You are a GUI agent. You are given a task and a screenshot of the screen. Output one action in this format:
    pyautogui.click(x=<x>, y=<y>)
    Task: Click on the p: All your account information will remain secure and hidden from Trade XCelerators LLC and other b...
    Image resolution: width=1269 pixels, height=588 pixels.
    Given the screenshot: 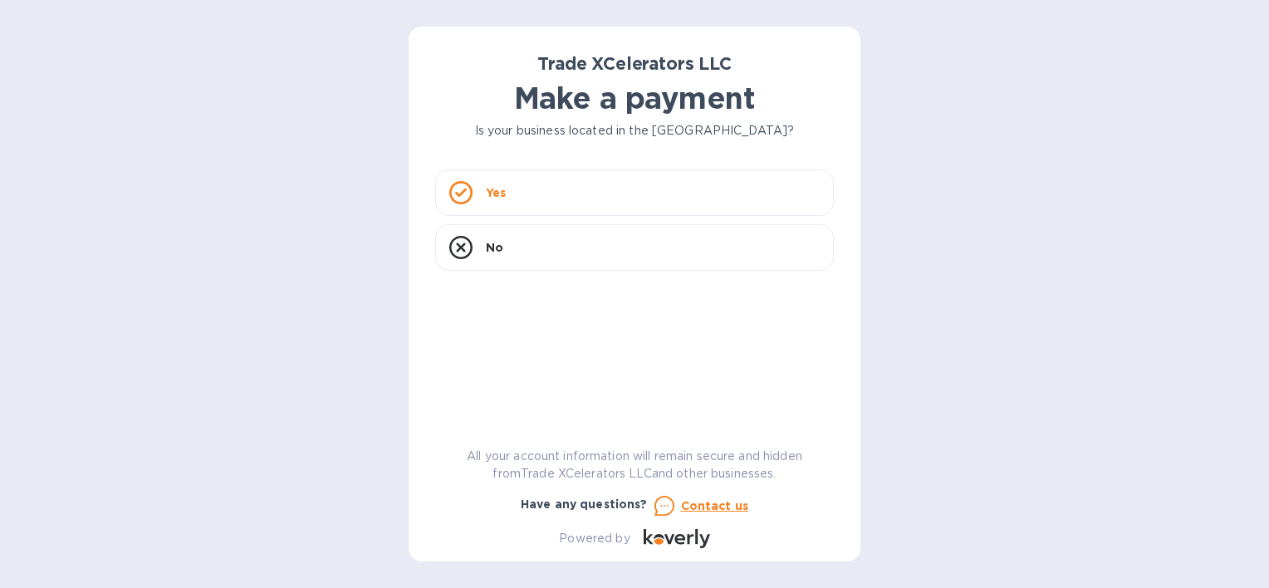 What is the action you would take?
    pyautogui.click(x=634, y=465)
    